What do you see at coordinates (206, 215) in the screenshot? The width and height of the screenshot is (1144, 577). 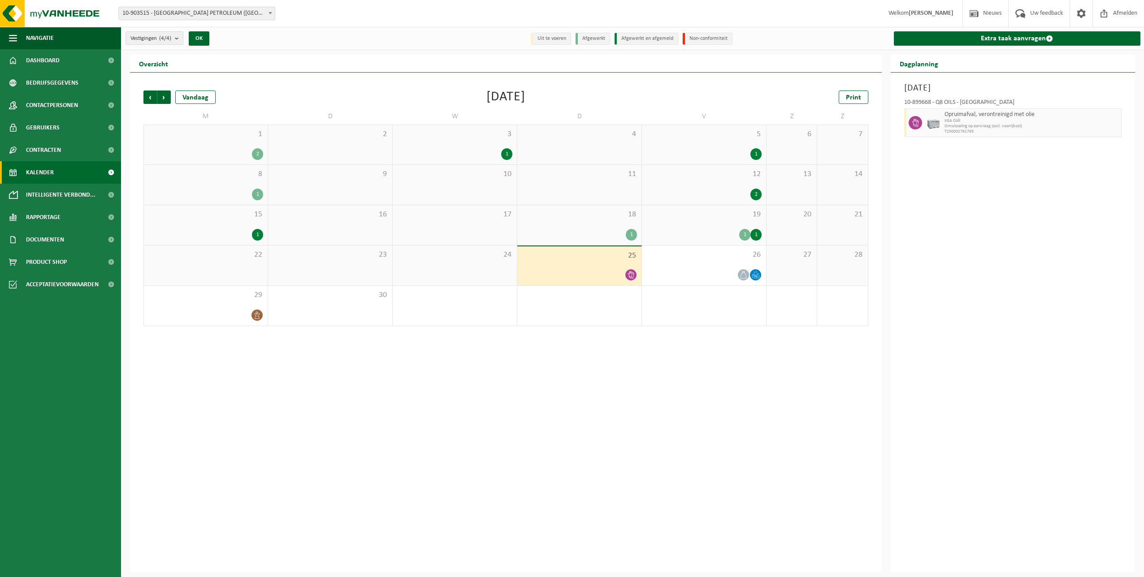 I see `span: 15` at bounding box center [206, 215].